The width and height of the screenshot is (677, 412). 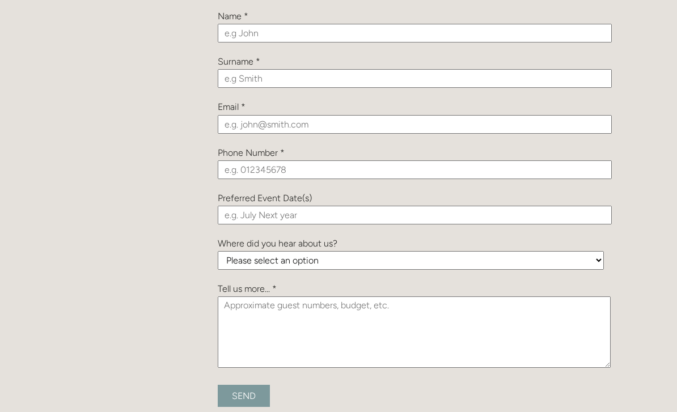 What do you see at coordinates (244, 396) in the screenshot?
I see `input: Send` at bounding box center [244, 396].